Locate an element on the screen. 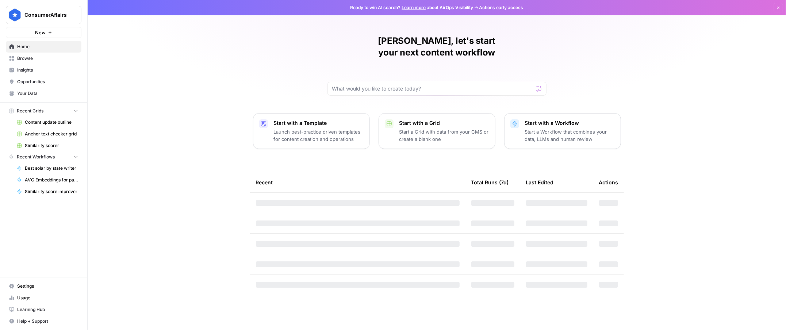 This screenshot has height=330, width=786. input: What would you like to create today? is located at coordinates (433, 89).